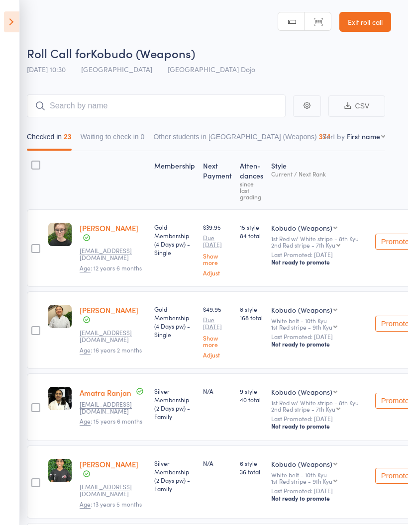  What do you see at coordinates (251, 309) in the screenshot?
I see `span: 8 style` at bounding box center [251, 309].